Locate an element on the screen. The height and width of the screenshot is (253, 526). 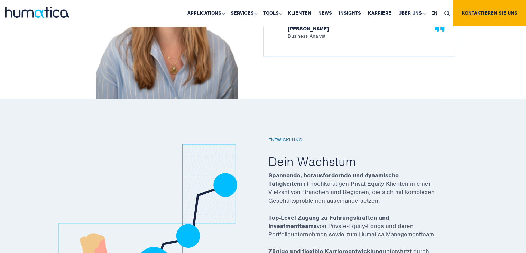
h2: Dein Wachstum is located at coordinates (362, 161).